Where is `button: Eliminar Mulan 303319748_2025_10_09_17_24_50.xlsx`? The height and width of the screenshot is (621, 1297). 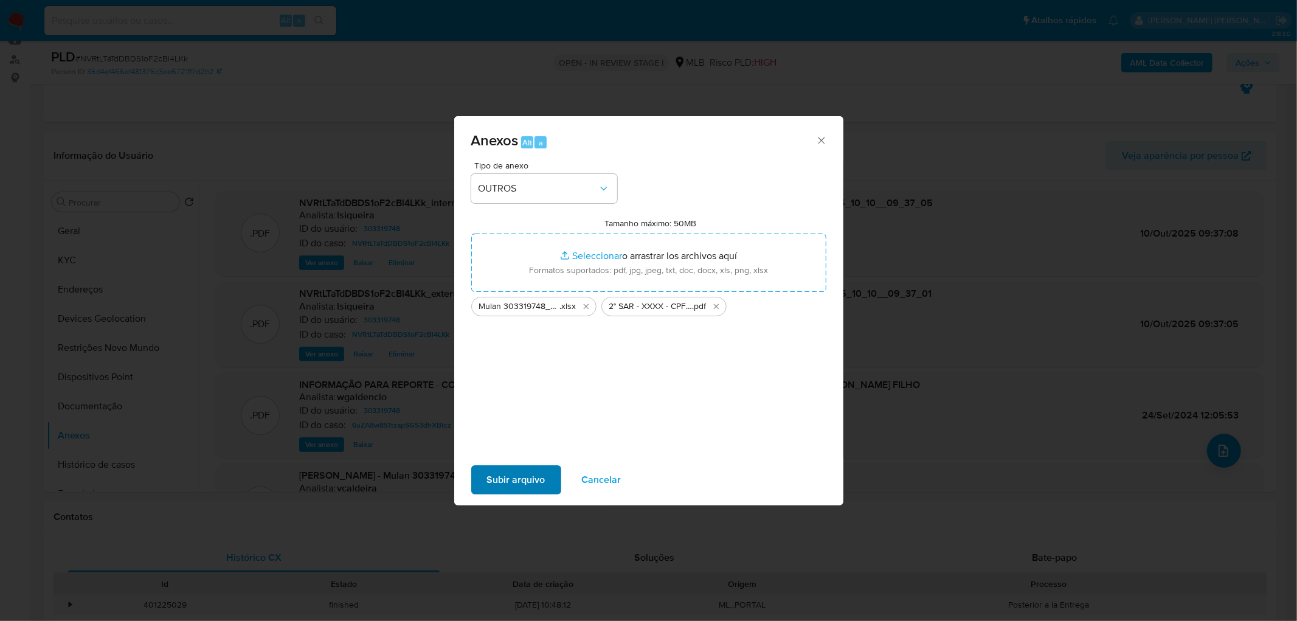 button: Eliminar Mulan 303319748_2025_10_09_17_24_50.xlsx is located at coordinates (586, 306).